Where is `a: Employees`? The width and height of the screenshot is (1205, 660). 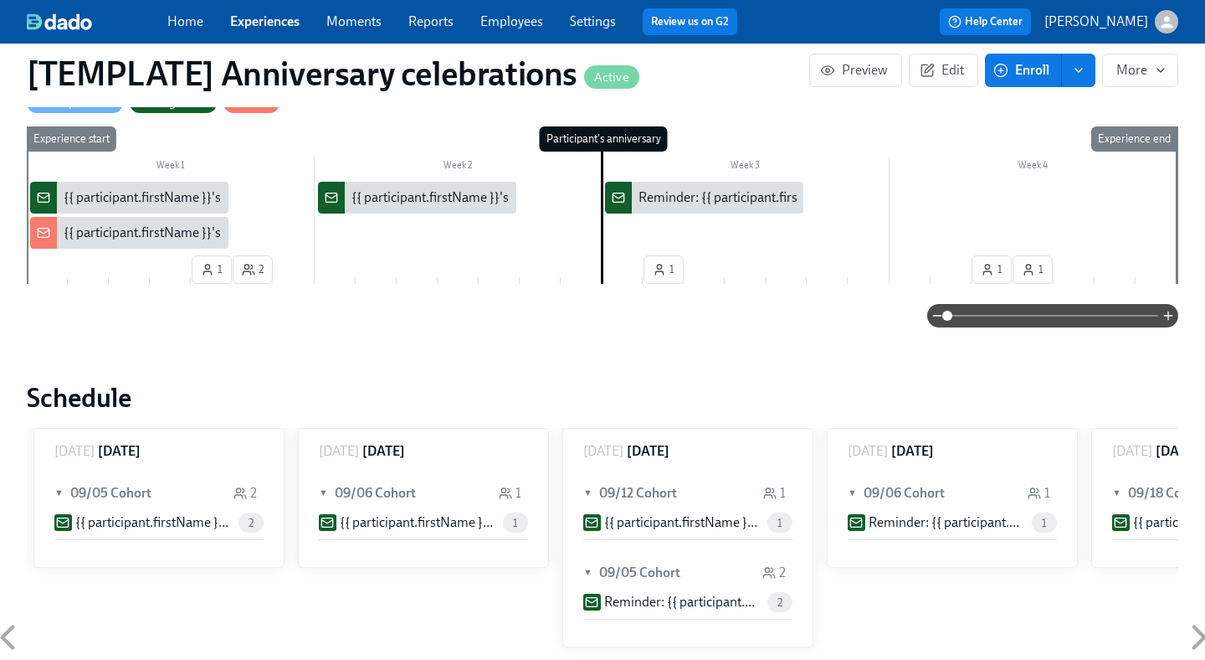
a: Employees is located at coordinates (511, 21).